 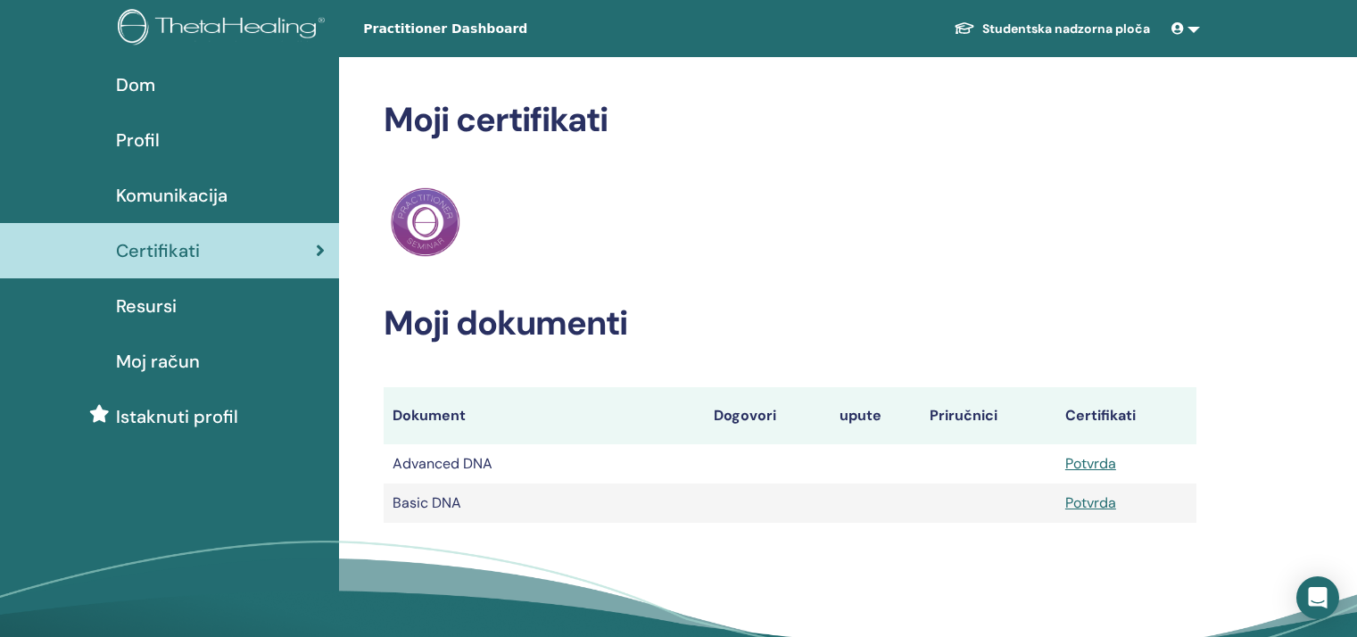 What do you see at coordinates (158, 361) in the screenshot?
I see `span: Moj račun` at bounding box center [158, 361].